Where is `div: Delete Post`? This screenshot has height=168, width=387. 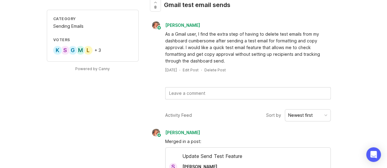 div: Delete Post is located at coordinates (215, 70).